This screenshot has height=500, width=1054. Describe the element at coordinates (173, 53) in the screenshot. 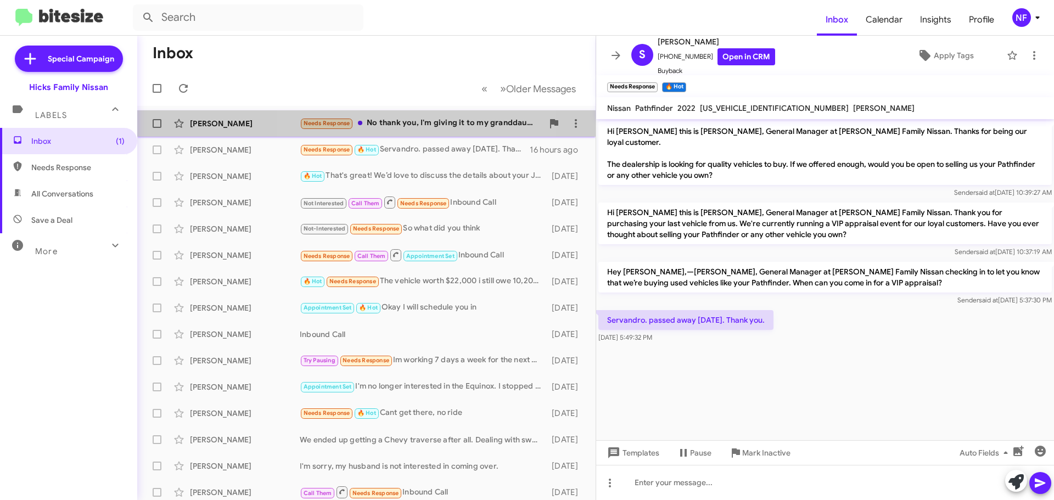

I see `h1: Inbox` at that location.